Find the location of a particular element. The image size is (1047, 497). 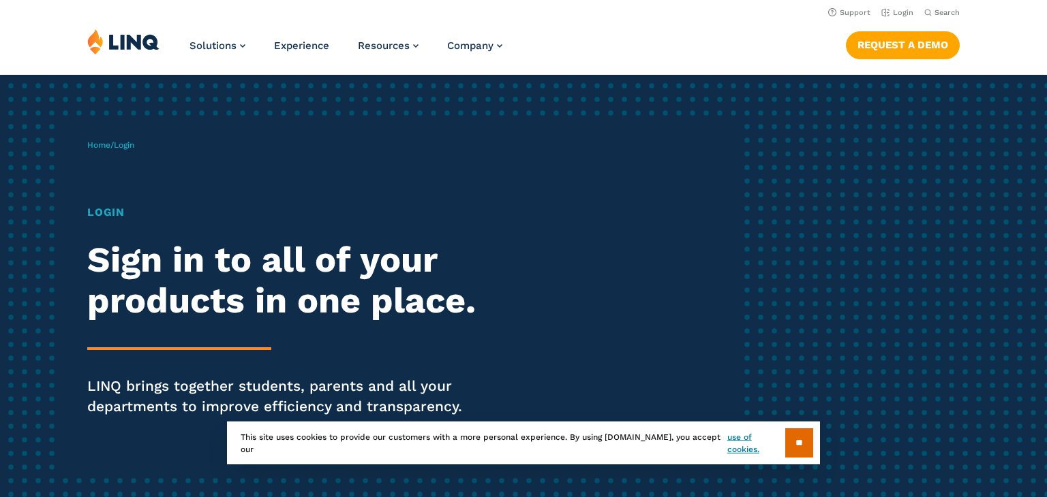

h2: Sign in to all of your products in one place. is located at coordinates (289, 281).